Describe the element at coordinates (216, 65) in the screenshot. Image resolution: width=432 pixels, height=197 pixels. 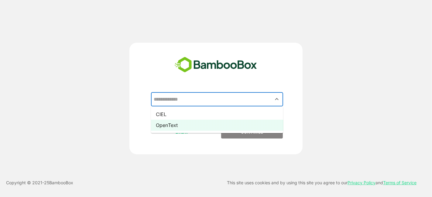
I see `img: bamboobox` at that location.